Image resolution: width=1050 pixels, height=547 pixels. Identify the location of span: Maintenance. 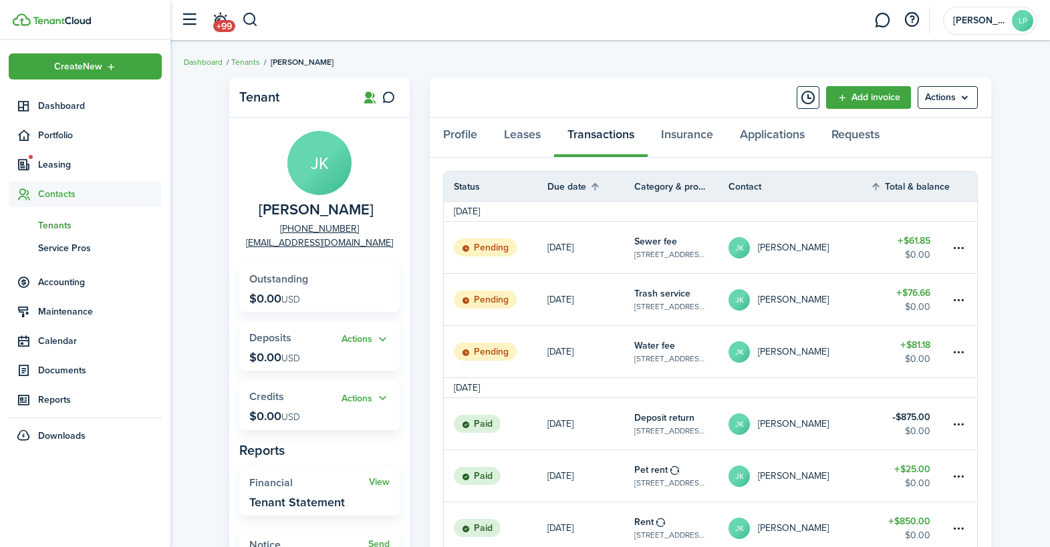
(100, 311).